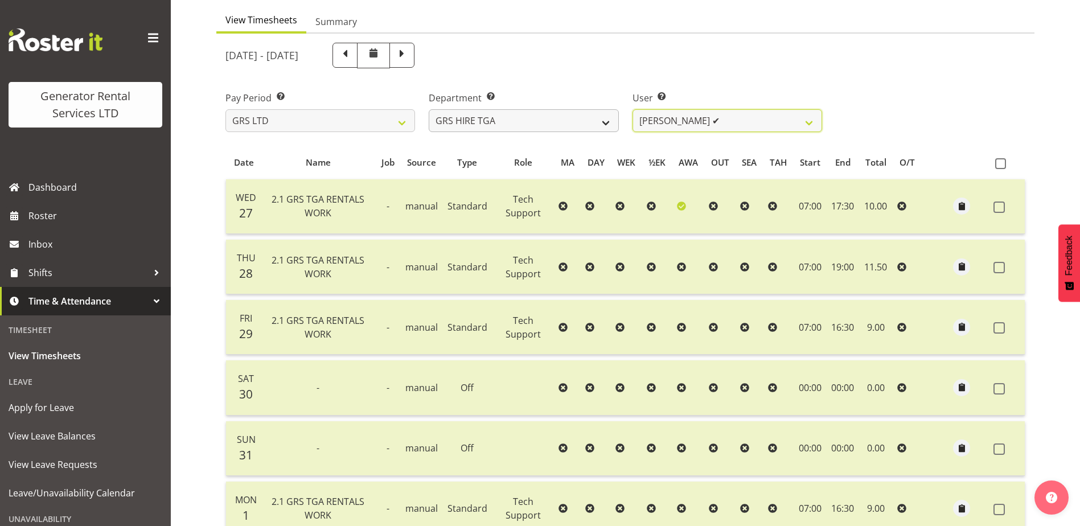 The height and width of the screenshot is (526, 1080). I want to click on span: Mon, so click(246, 500).